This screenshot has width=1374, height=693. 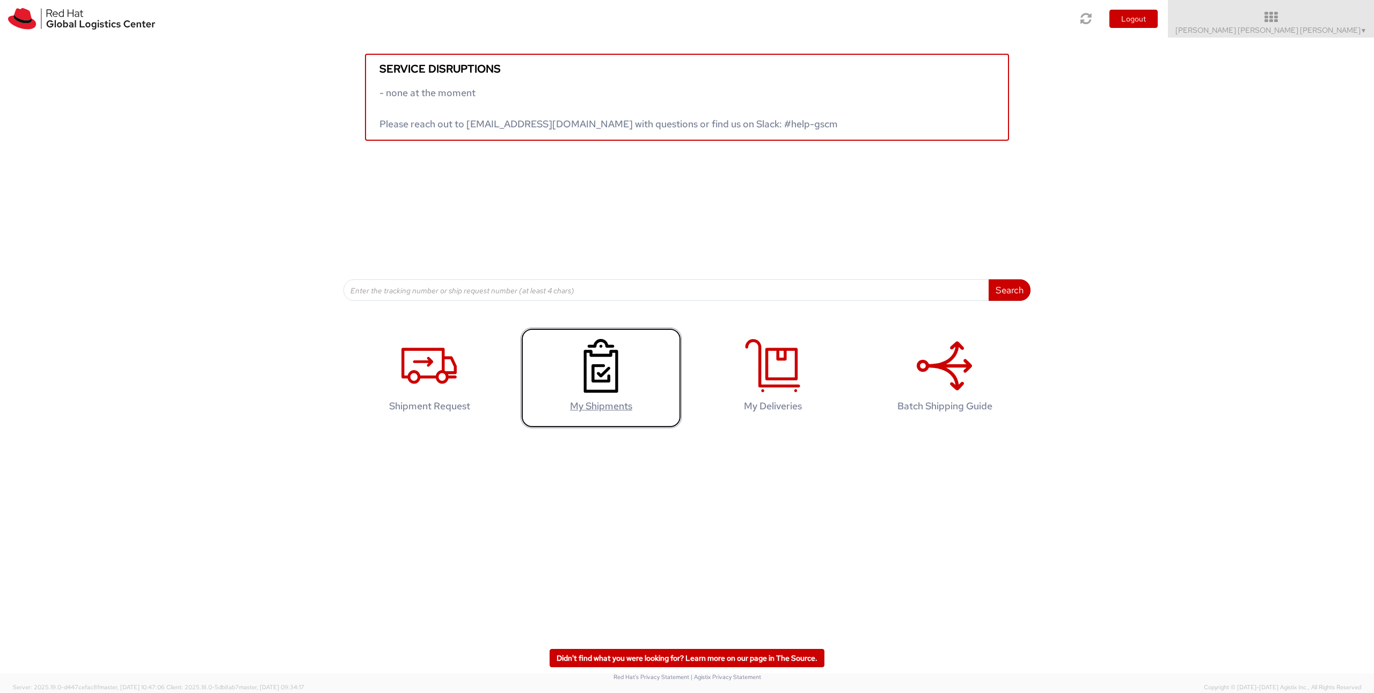 I want to click on a: | Agistix Privacy Statement, so click(x=726, y=676).